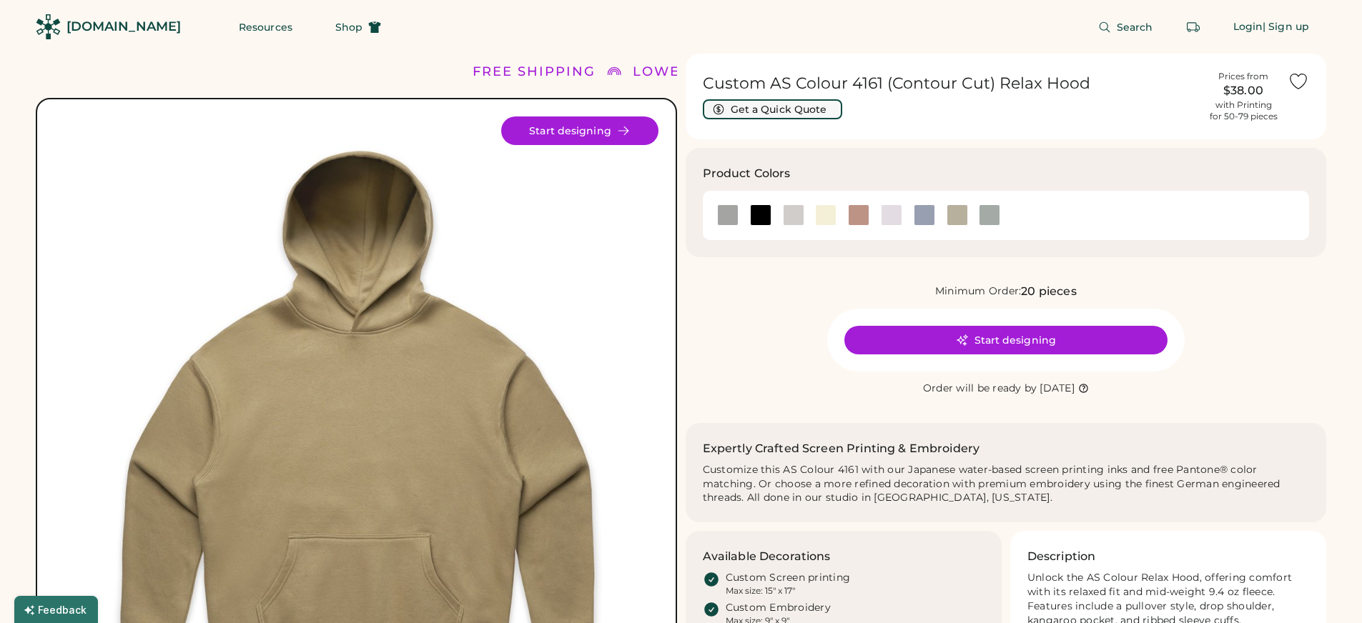  Describe the element at coordinates (1125, 27) in the screenshot. I see `button: Search` at that location.